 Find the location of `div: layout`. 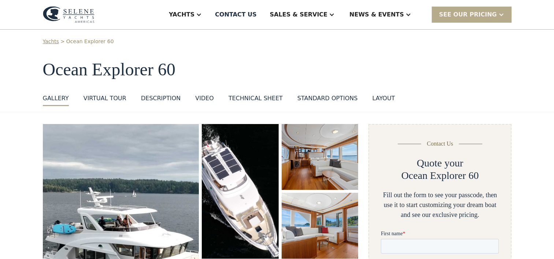

div: layout is located at coordinates (384, 98).